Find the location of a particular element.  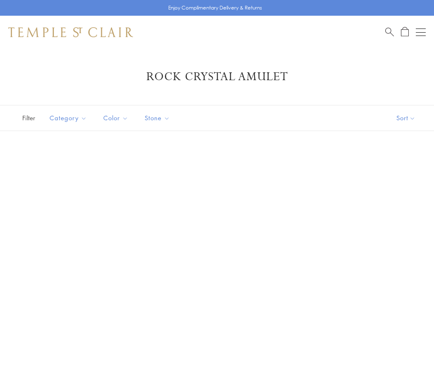

button: Color is located at coordinates (116, 118).